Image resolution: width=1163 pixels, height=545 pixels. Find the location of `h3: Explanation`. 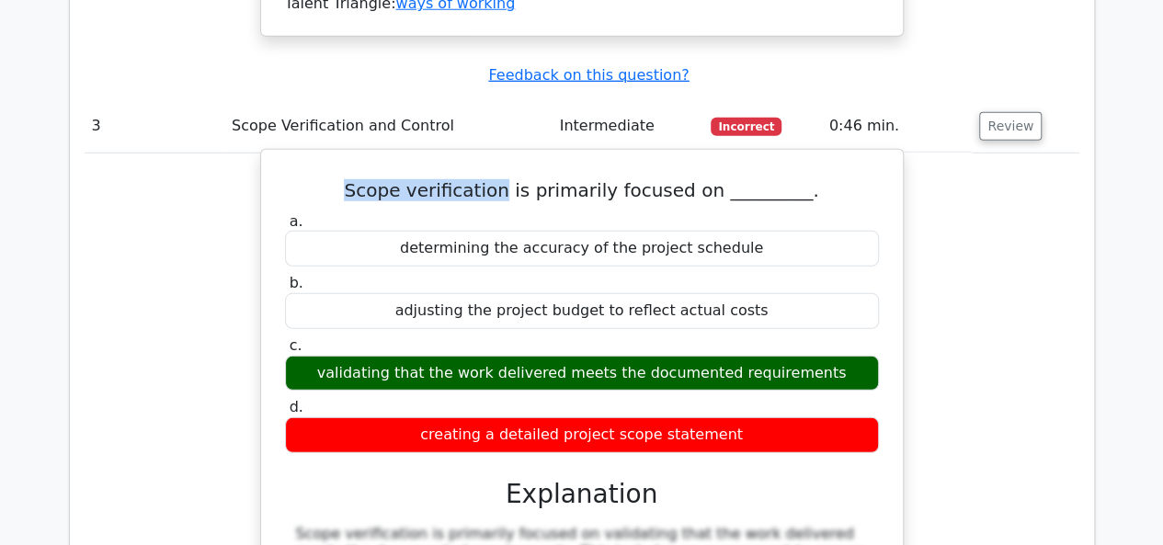

h3: Explanation is located at coordinates (582, 495).